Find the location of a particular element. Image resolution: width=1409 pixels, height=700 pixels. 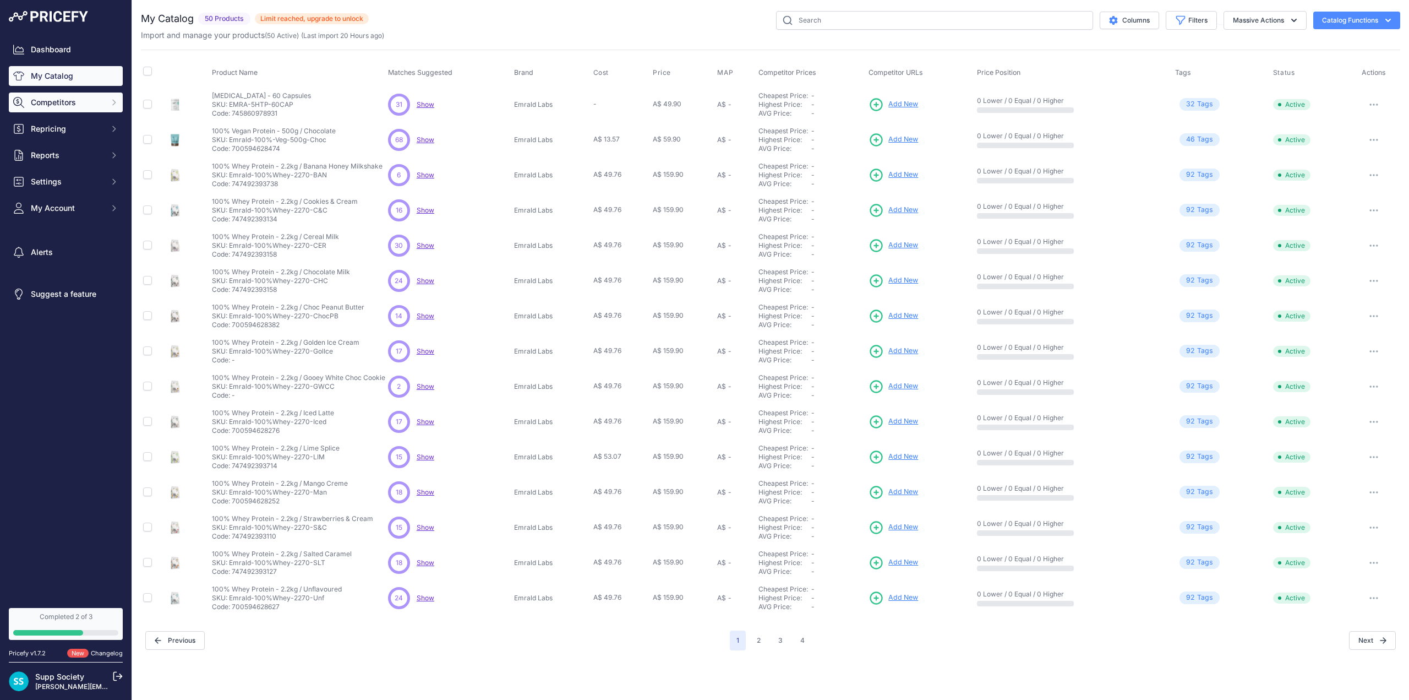

span: Settings is located at coordinates (67, 182).